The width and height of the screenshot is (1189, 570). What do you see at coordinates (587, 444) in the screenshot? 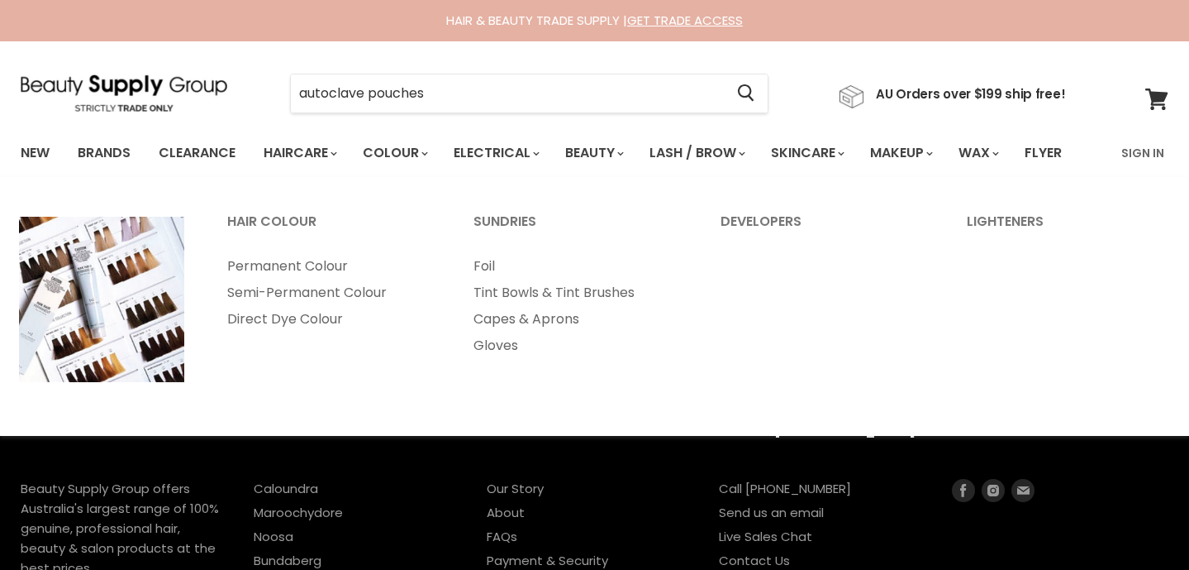
I see `h2: Customer Service` at bounding box center [587, 444].